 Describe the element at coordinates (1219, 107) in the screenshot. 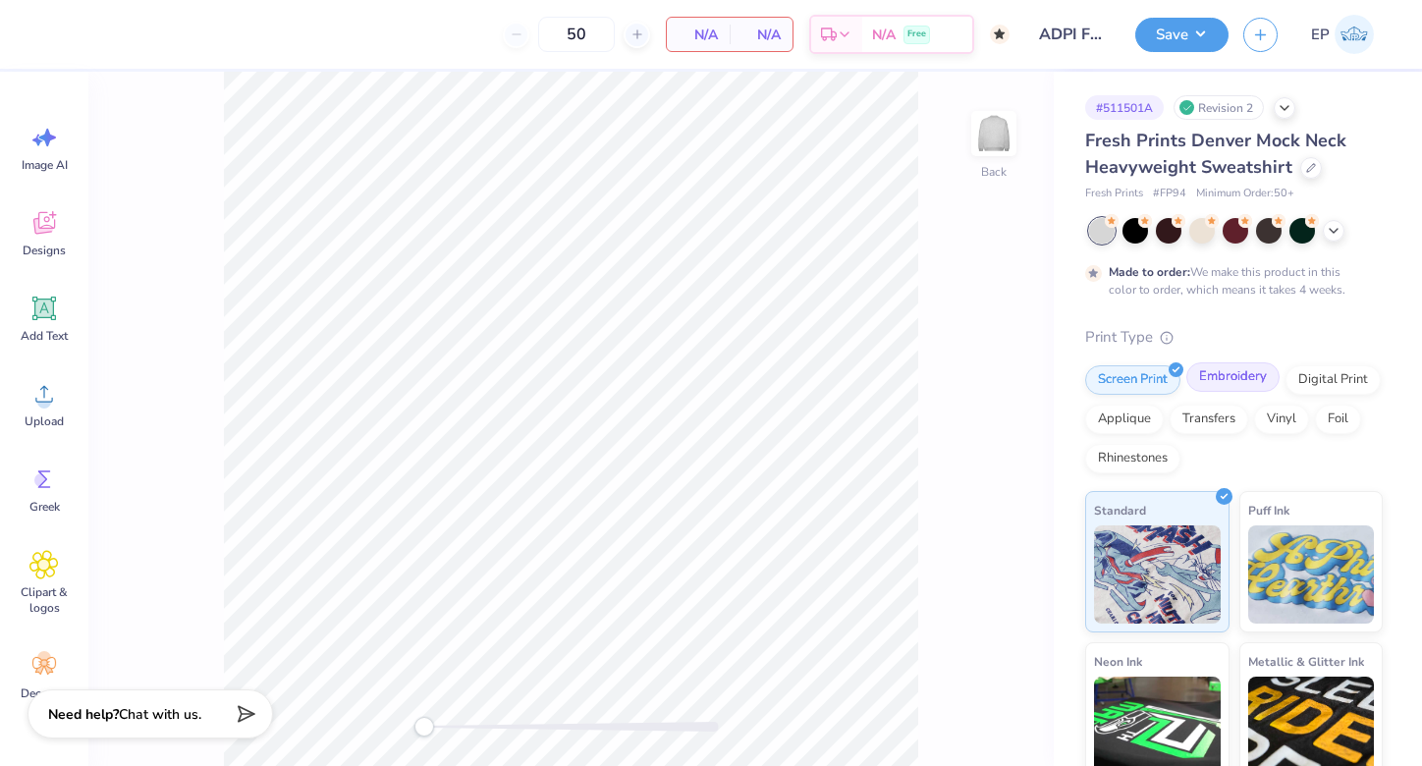

I see `div: Revision 2` at that location.